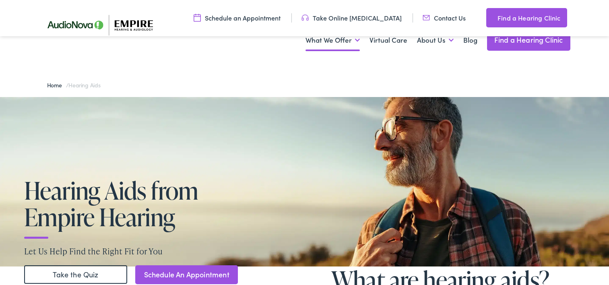 The width and height of the screenshot is (609, 285). I want to click on a: Schedule an Appointment, so click(237, 18).